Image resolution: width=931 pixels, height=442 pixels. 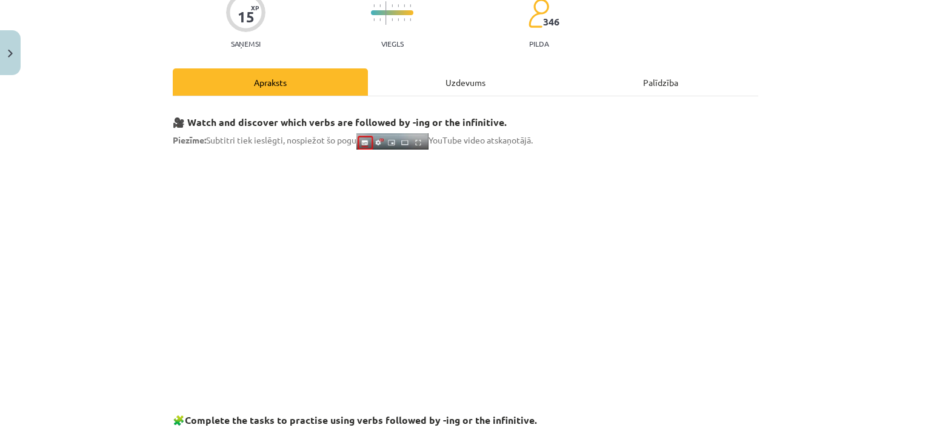 I want to click on strong: 🎥 Watch and discover which verbs are followed by -ing or the infinitive., so click(x=339, y=122).